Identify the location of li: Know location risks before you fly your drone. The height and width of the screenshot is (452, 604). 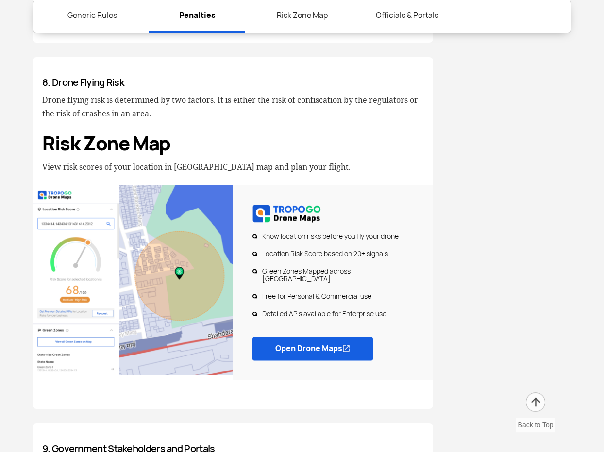
(333, 236).